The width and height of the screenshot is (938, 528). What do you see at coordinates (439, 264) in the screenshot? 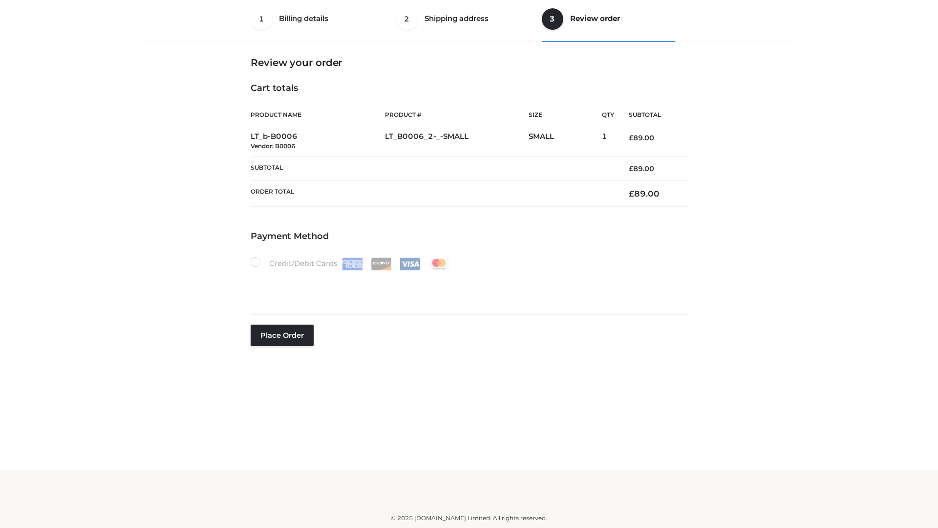
I see `img: Mastercard` at bounding box center [439, 264].